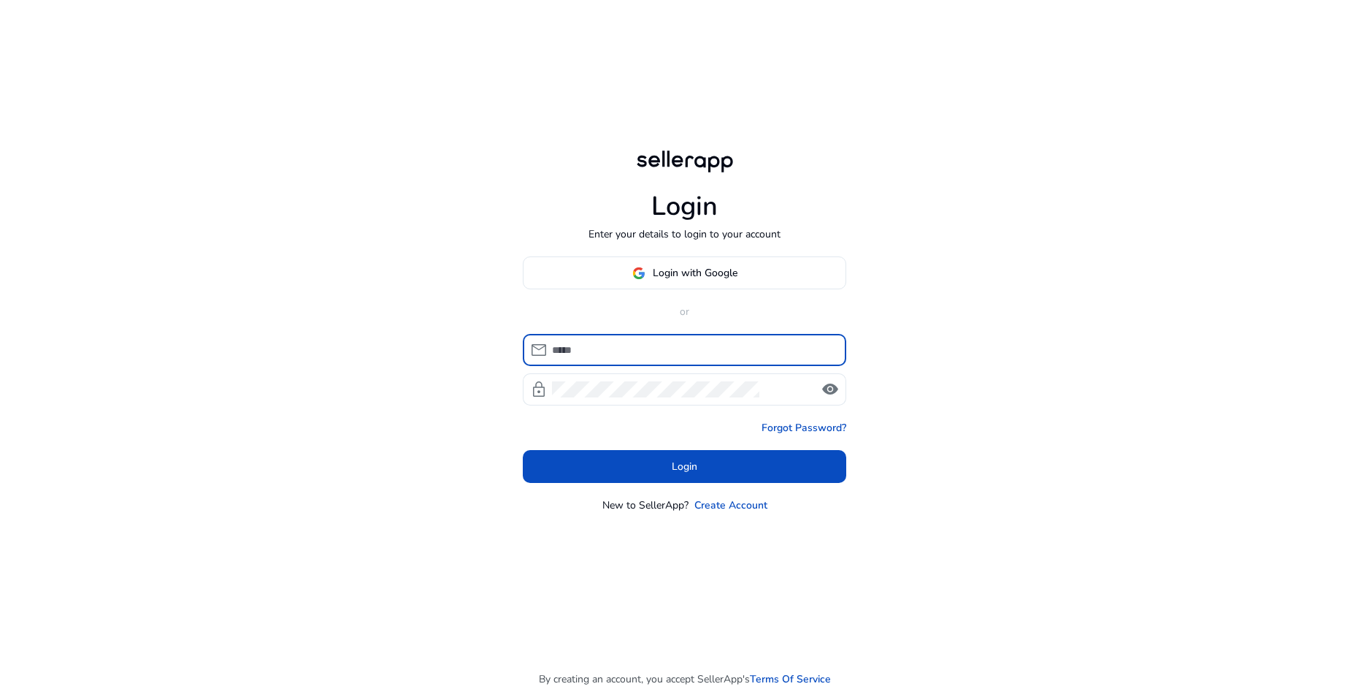 This screenshot has width=1369, height=700. What do you see at coordinates (684, 311) in the screenshot?
I see `p: or` at bounding box center [684, 311].